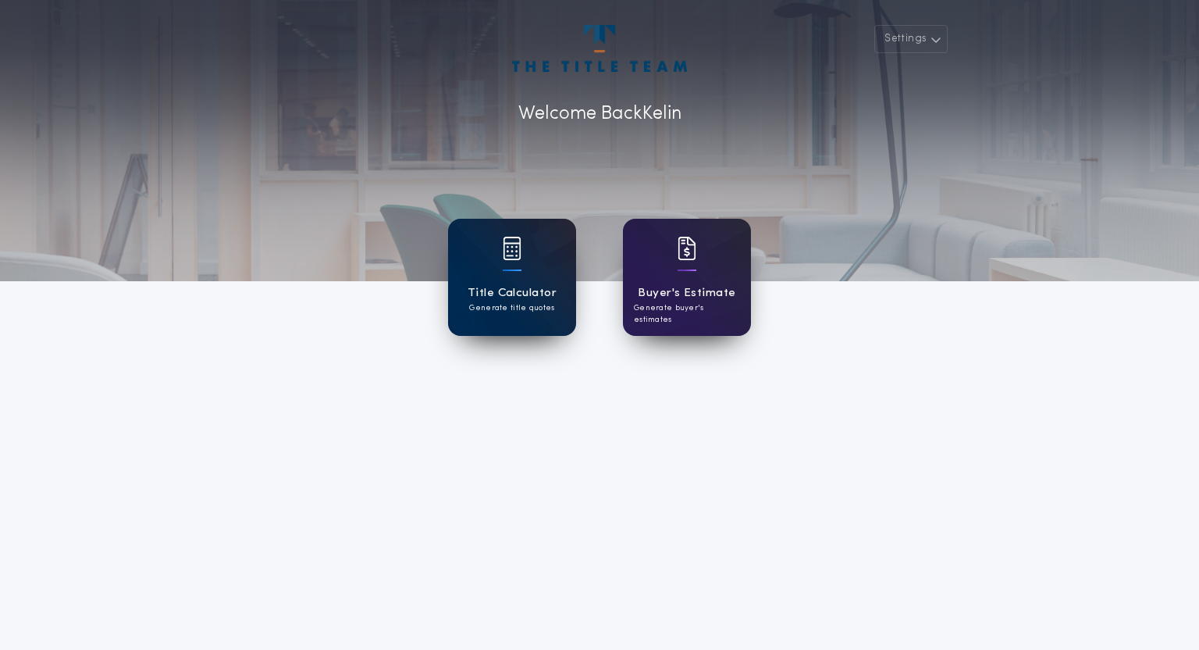 The width and height of the screenshot is (1199, 650). What do you see at coordinates (511, 308) in the screenshot?
I see `p: Generate title quotes` at bounding box center [511, 308].